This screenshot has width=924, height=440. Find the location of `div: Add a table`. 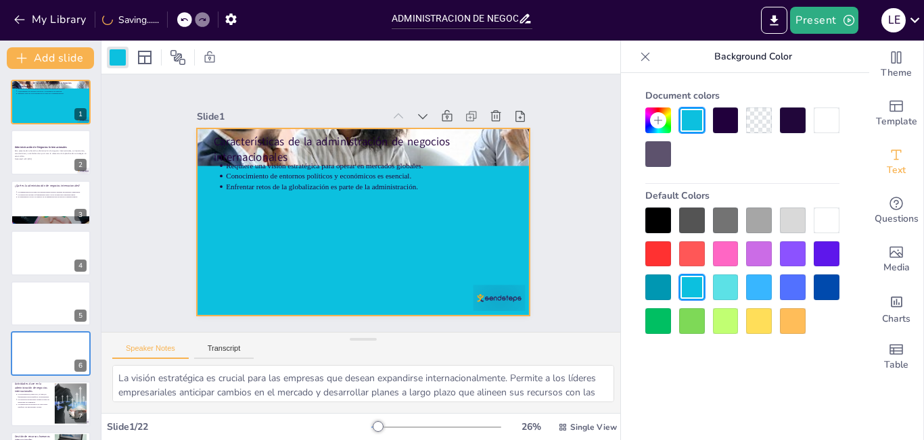

div: Add a table is located at coordinates (896, 357).